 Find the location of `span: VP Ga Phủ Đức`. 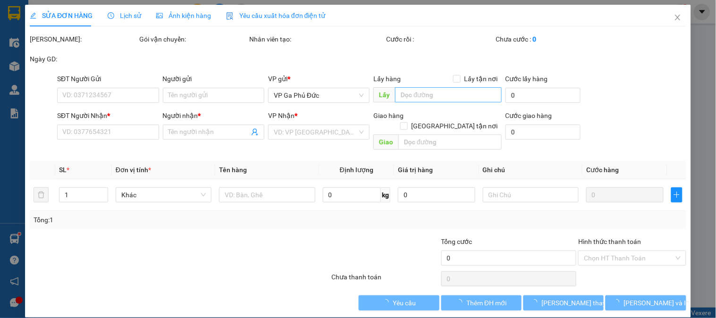

span: VP Ga Phủ Đức is located at coordinates (318, 95).